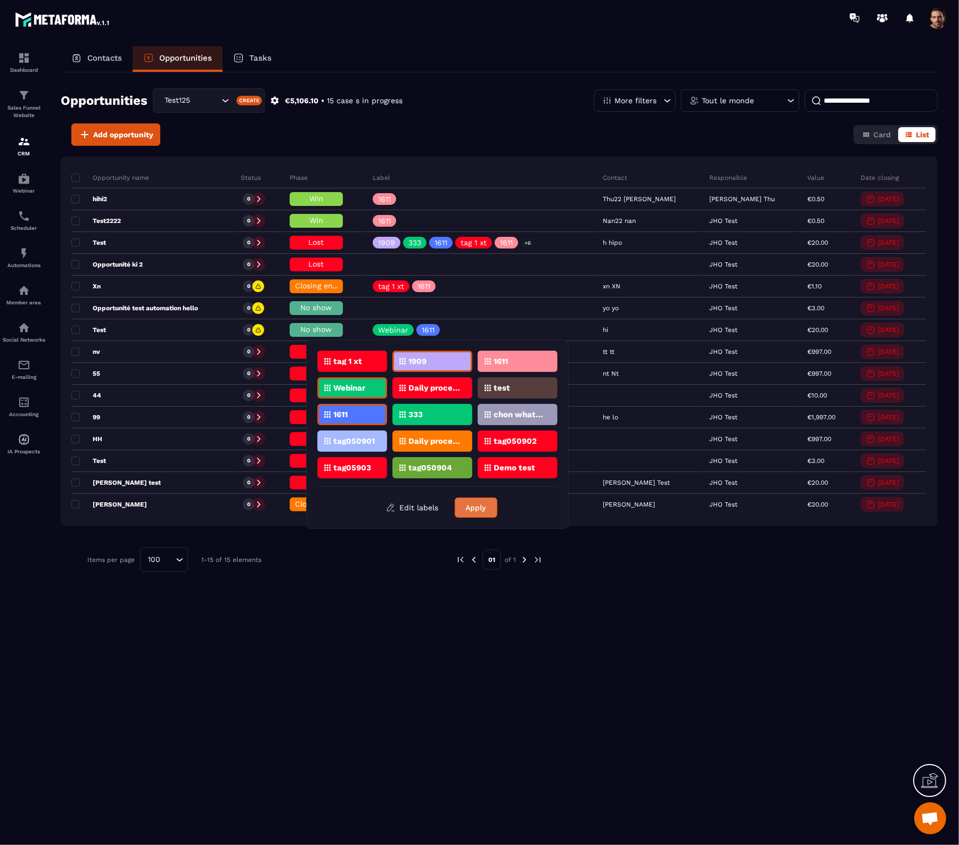 The width and height of the screenshot is (959, 845). I want to click on span: Closing en cours, so click(325, 504).